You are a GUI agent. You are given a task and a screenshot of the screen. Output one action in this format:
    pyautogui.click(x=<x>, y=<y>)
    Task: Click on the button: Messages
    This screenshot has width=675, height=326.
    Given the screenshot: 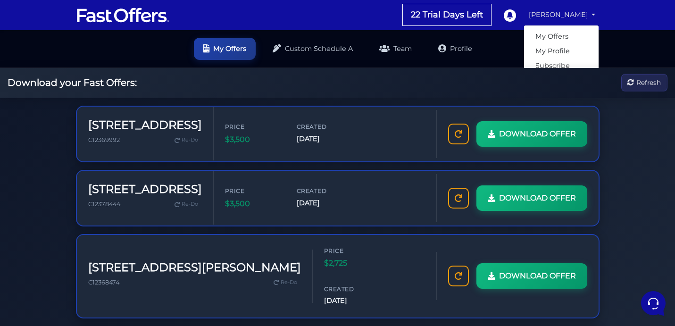 What is the action you would take?
    pyautogui.click(x=94, y=250)
    